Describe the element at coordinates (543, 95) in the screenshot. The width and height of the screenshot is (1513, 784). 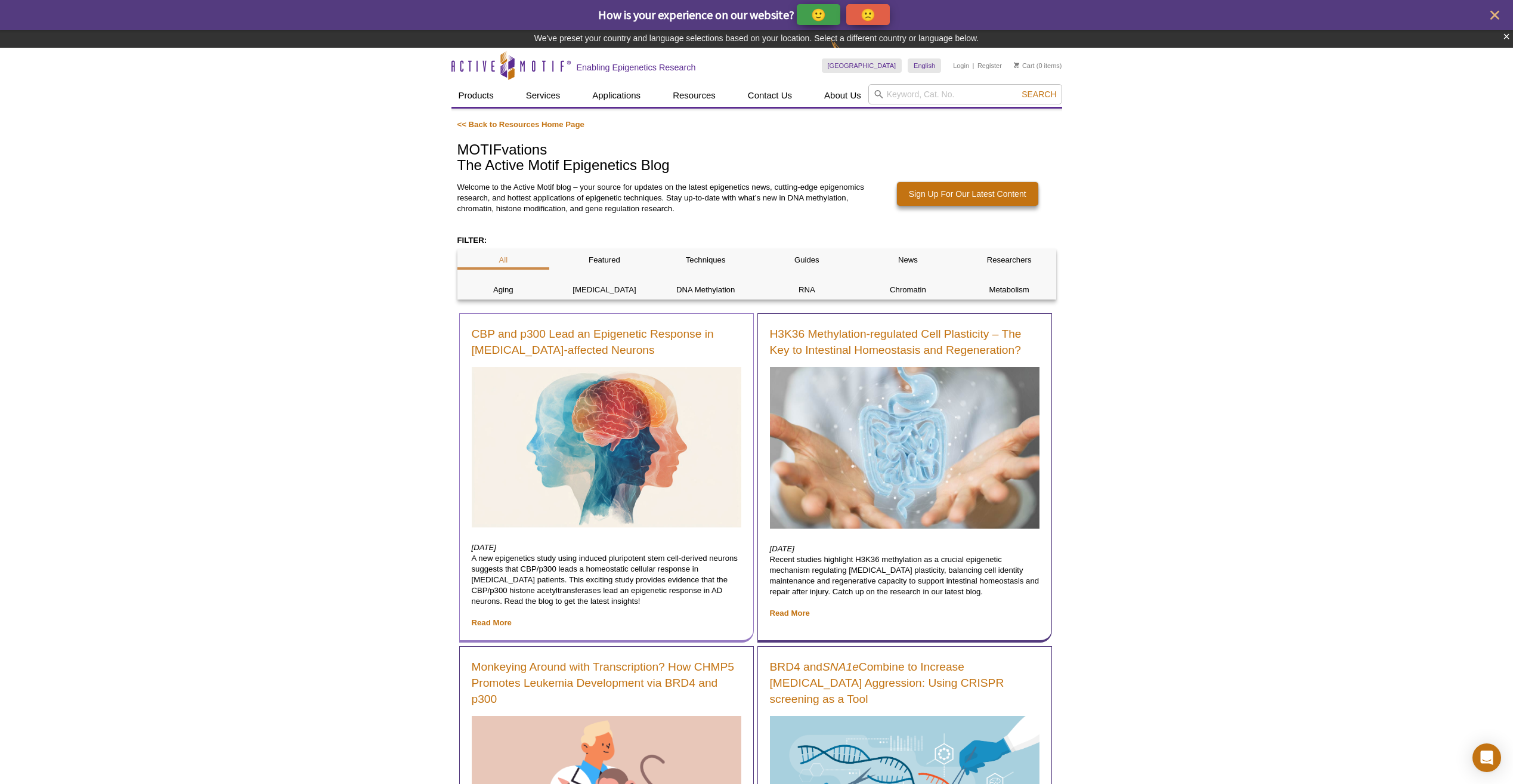
I see `a: Services` at that location.